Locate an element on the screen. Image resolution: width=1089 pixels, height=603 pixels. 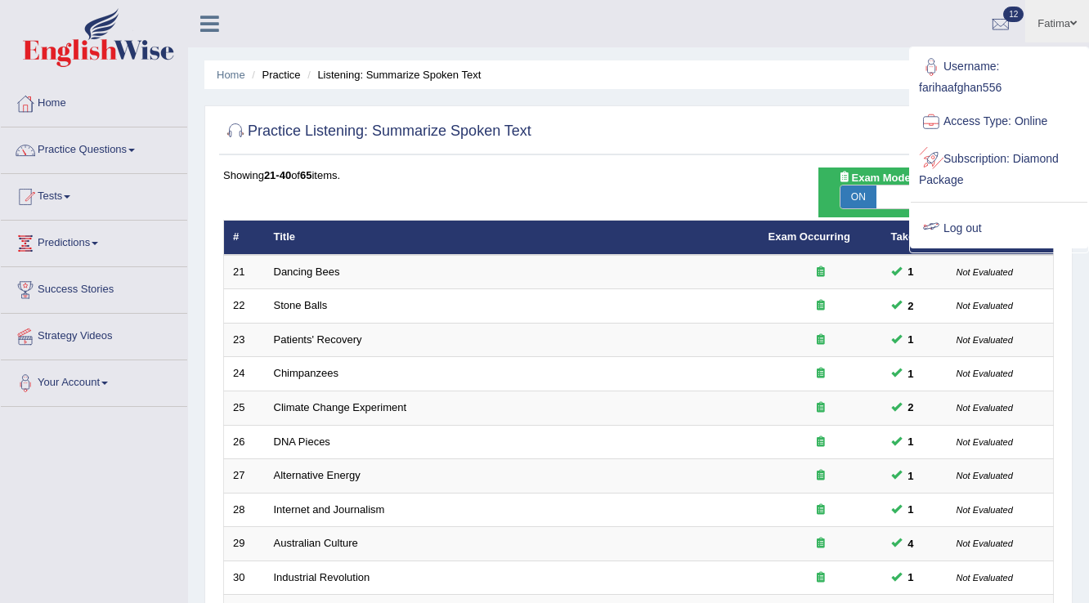
a: Alternative Energy is located at coordinates (317, 475).